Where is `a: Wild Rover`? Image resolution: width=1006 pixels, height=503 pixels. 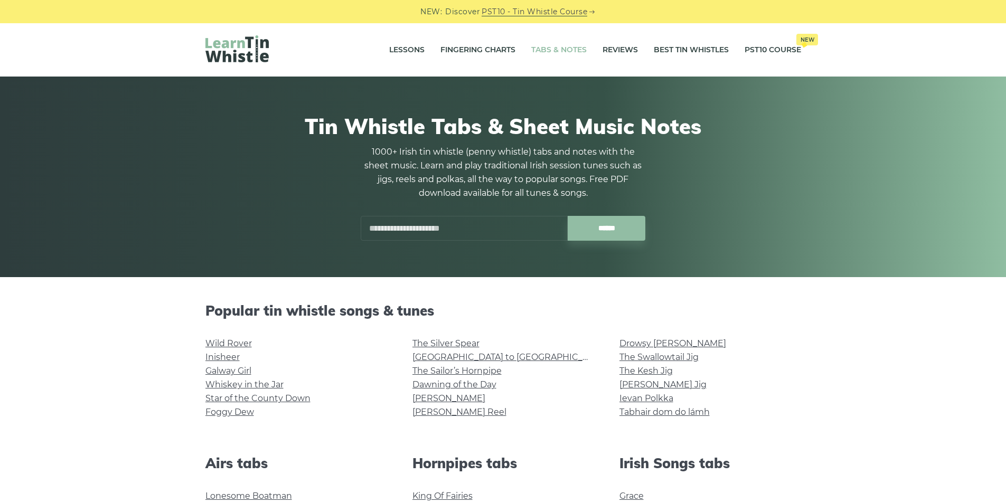
a: Wild Rover is located at coordinates (229, 343).